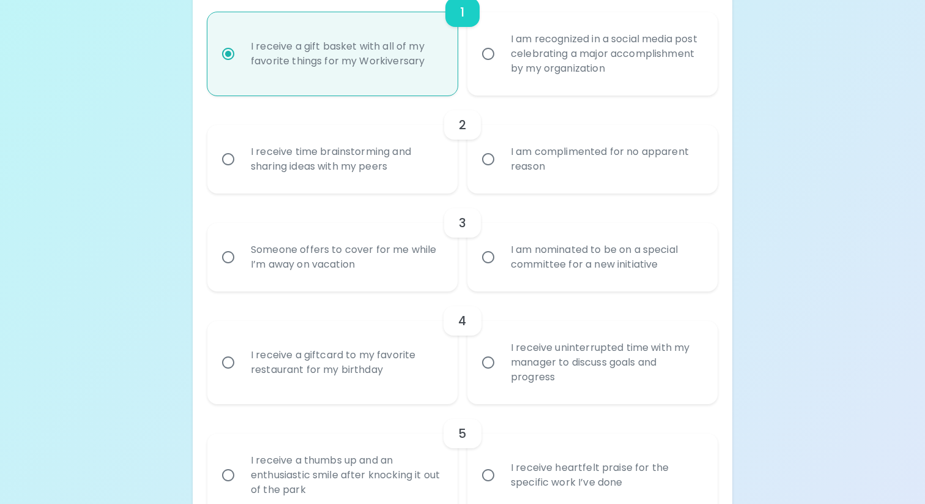  I want to click on div: Someone offers to cover for me while I’m away on vacation, so click(346, 257).